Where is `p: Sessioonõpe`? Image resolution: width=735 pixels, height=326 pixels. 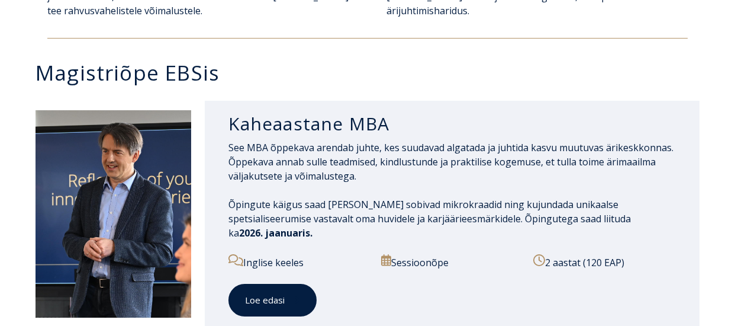 p: Sessioonõpe is located at coordinates (452, 262).